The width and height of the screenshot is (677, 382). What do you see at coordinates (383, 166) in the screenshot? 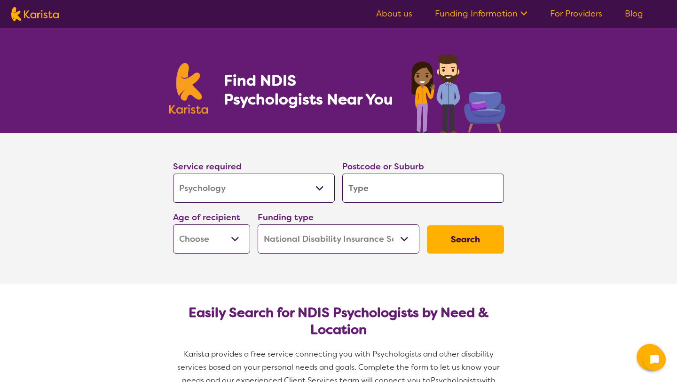
I see `label: Postcode or Suburb` at bounding box center [383, 166].